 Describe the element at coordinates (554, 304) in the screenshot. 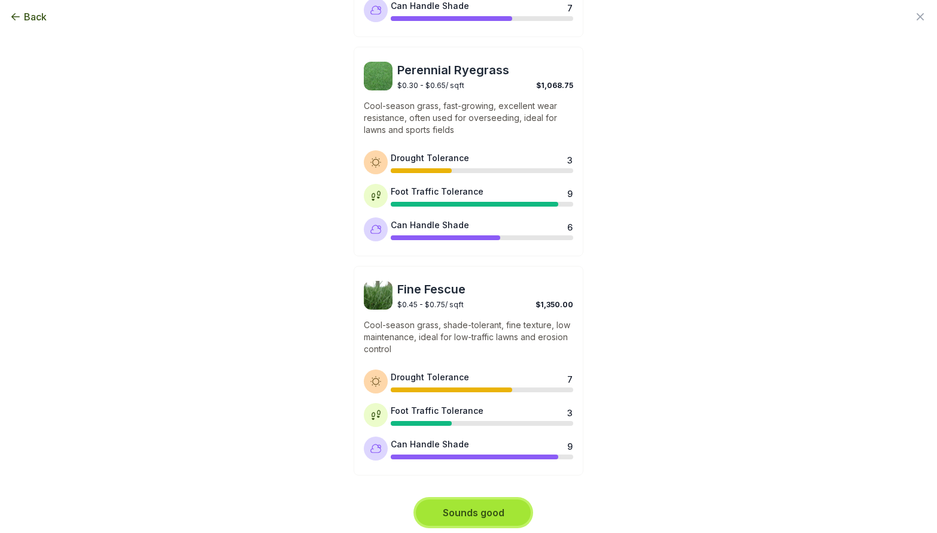

I see `span: $1,350.00` at that location.